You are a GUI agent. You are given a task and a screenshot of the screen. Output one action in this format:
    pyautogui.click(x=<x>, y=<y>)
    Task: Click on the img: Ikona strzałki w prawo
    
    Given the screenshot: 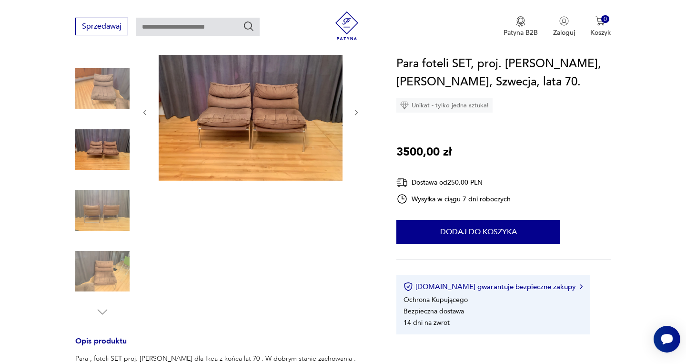 What is the action you would take?
    pyautogui.click(x=582, y=286)
    